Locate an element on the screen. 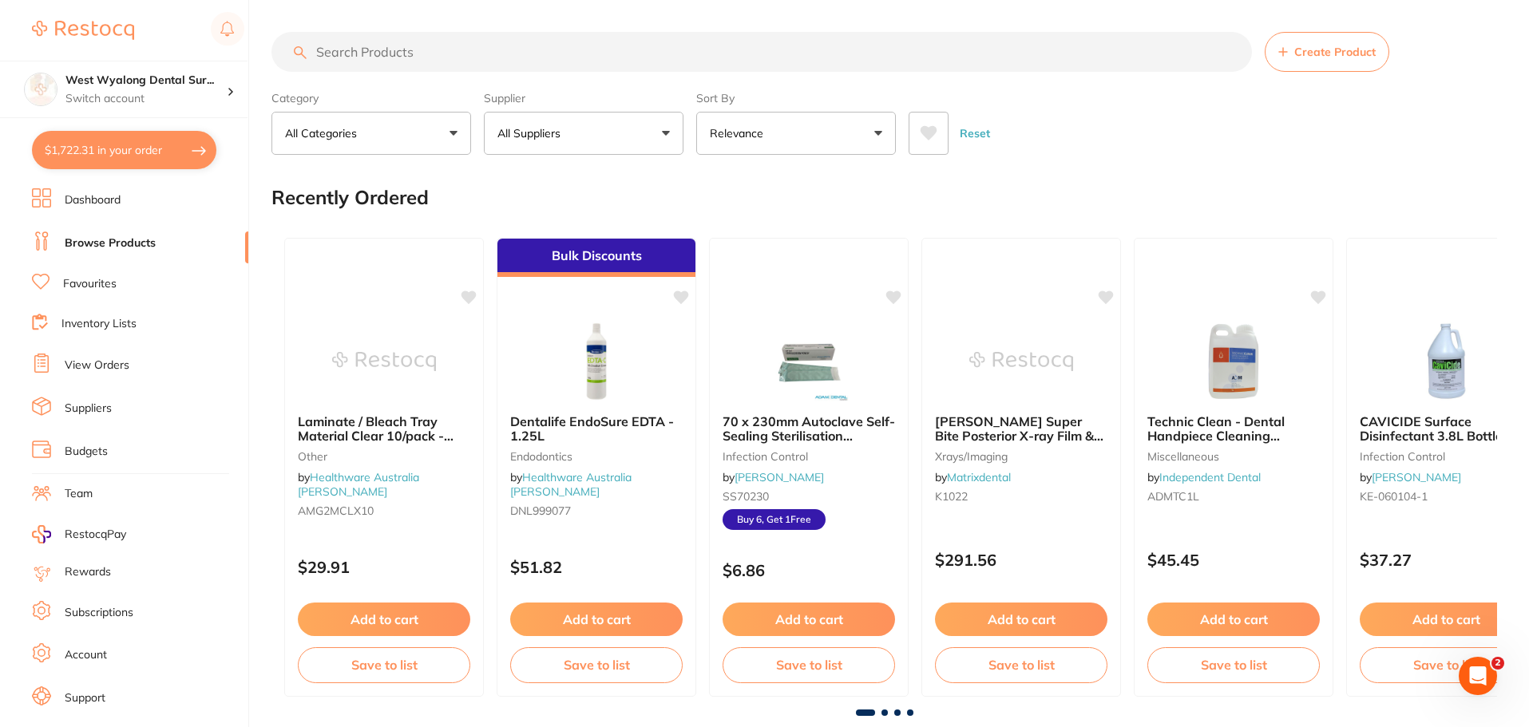  a: Account is located at coordinates (85, 656).